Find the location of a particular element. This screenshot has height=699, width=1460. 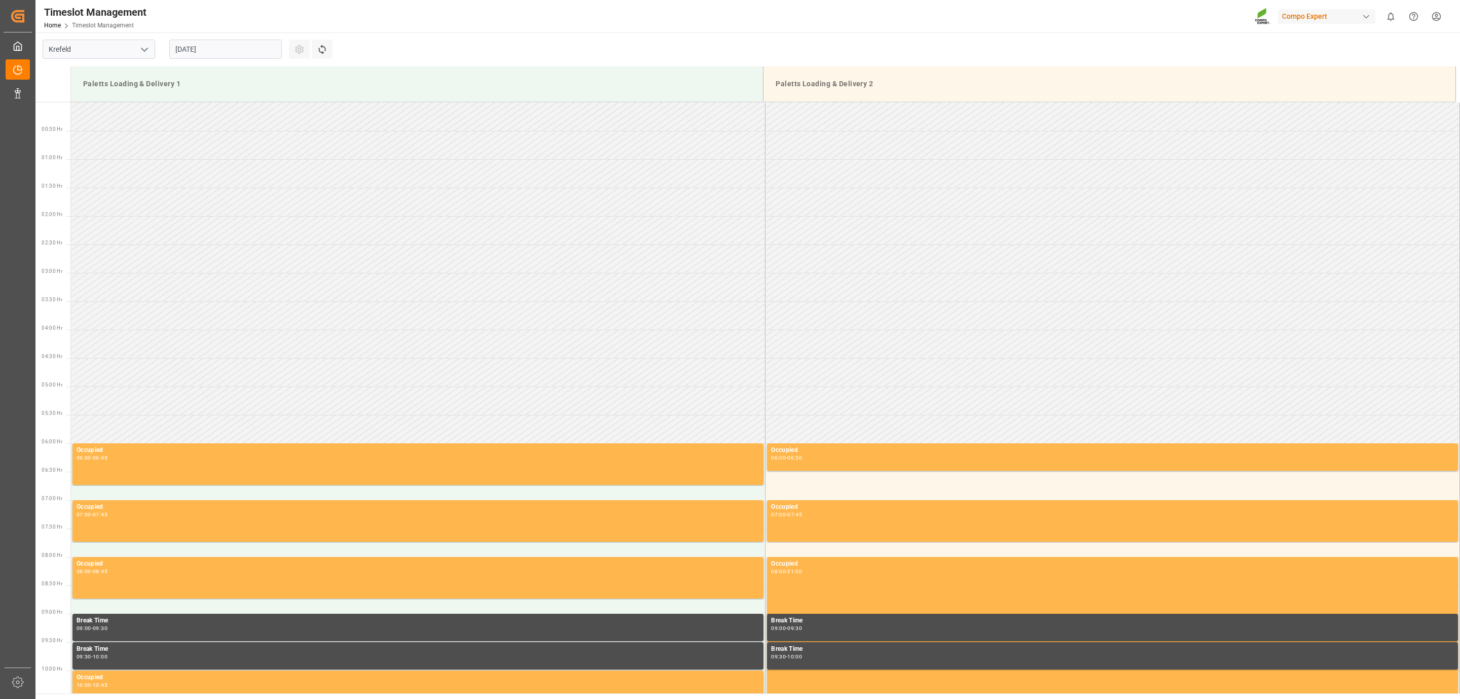

div: 06:30 is located at coordinates (794, 457).